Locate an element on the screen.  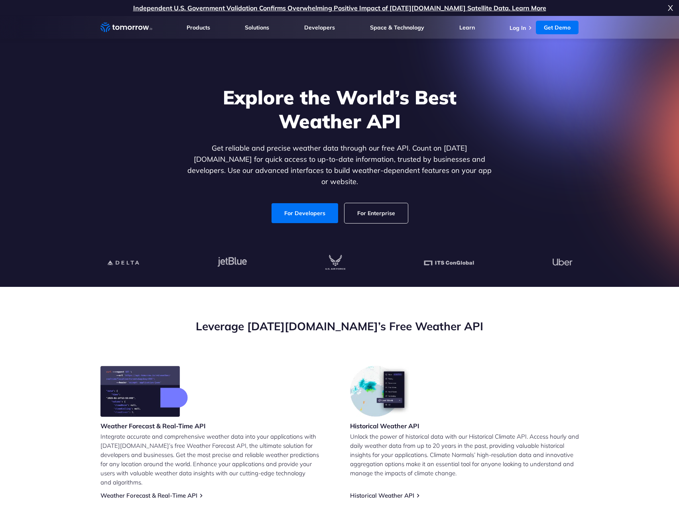
a: Space & Technology is located at coordinates (397, 28).